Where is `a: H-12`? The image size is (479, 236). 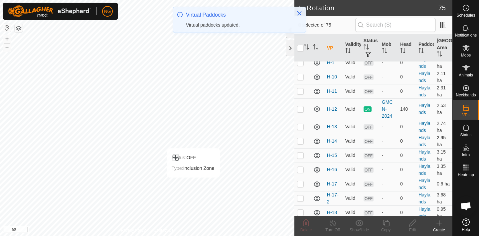 a: H-12 is located at coordinates (332, 109).